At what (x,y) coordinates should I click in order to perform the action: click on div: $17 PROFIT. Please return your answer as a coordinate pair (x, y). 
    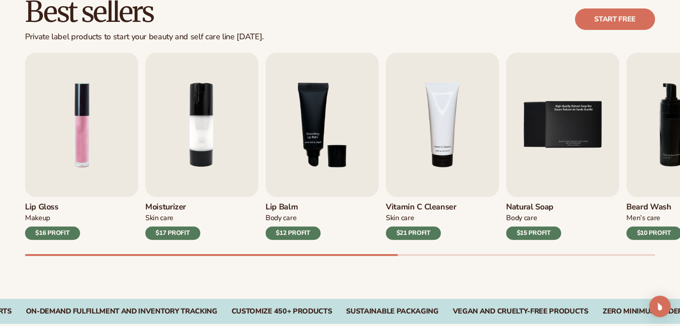
    Looking at the image, I should click on (173, 233).